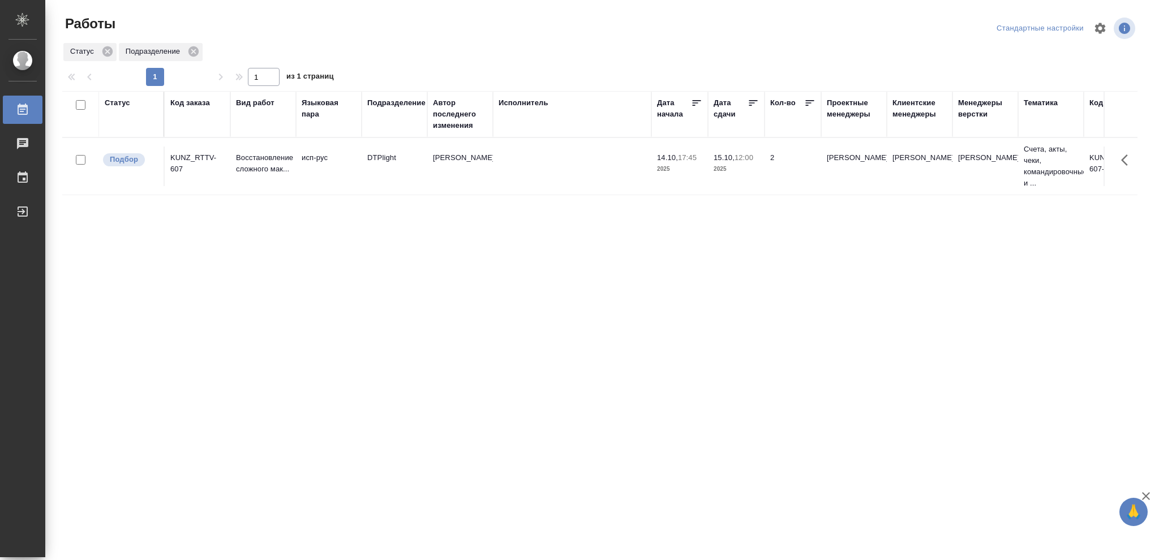 The image size is (1159, 560). What do you see at coordinates (1040, 103) in the screenshot?
I see `div: Тематика` at bounding box center [1040, 103].